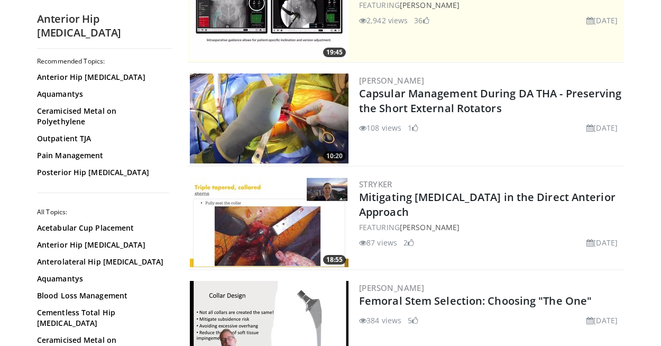  Describe the element at coordinates (413, 127) in the screenshot. I see `li: 1` at that location.